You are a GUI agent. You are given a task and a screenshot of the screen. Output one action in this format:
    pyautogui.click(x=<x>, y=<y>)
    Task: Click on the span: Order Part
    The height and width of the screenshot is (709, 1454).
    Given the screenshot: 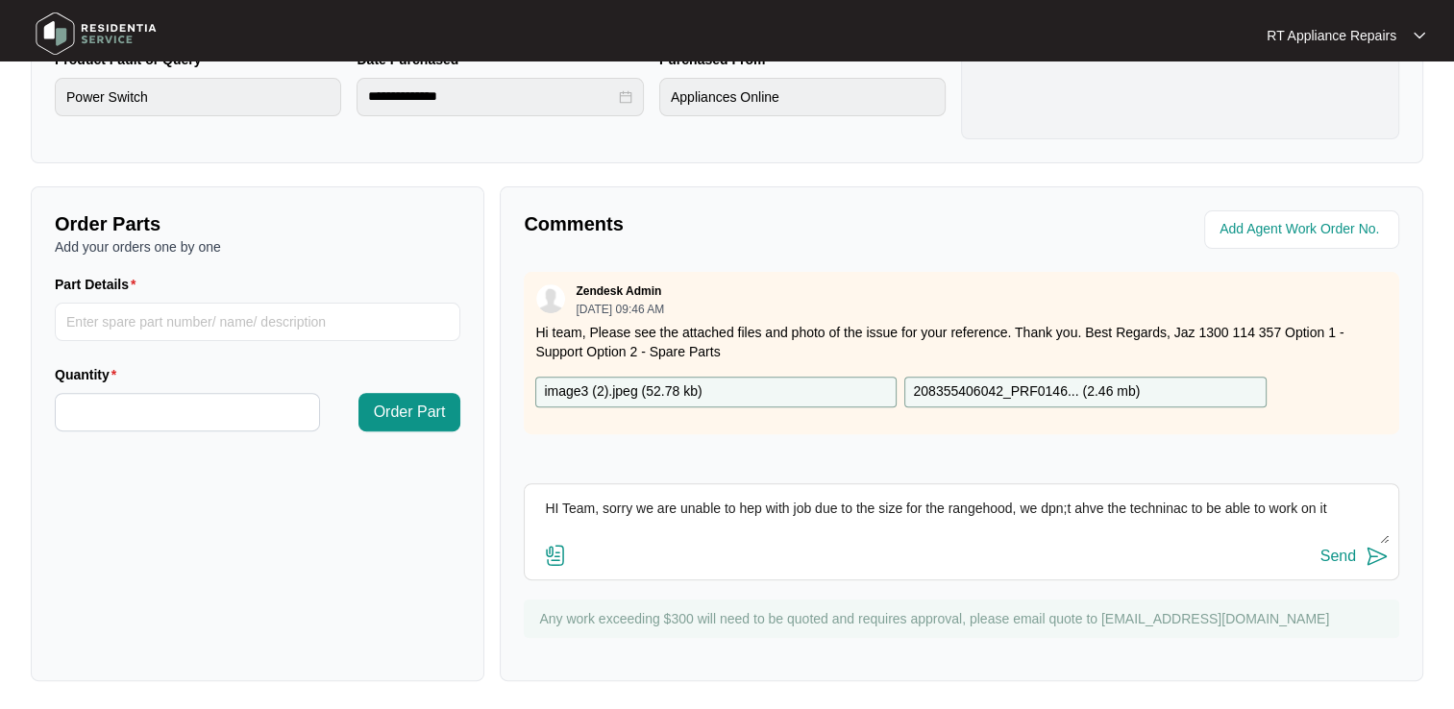 What is the action you would take?
    pyautogui.click(x=409, y=412)
    